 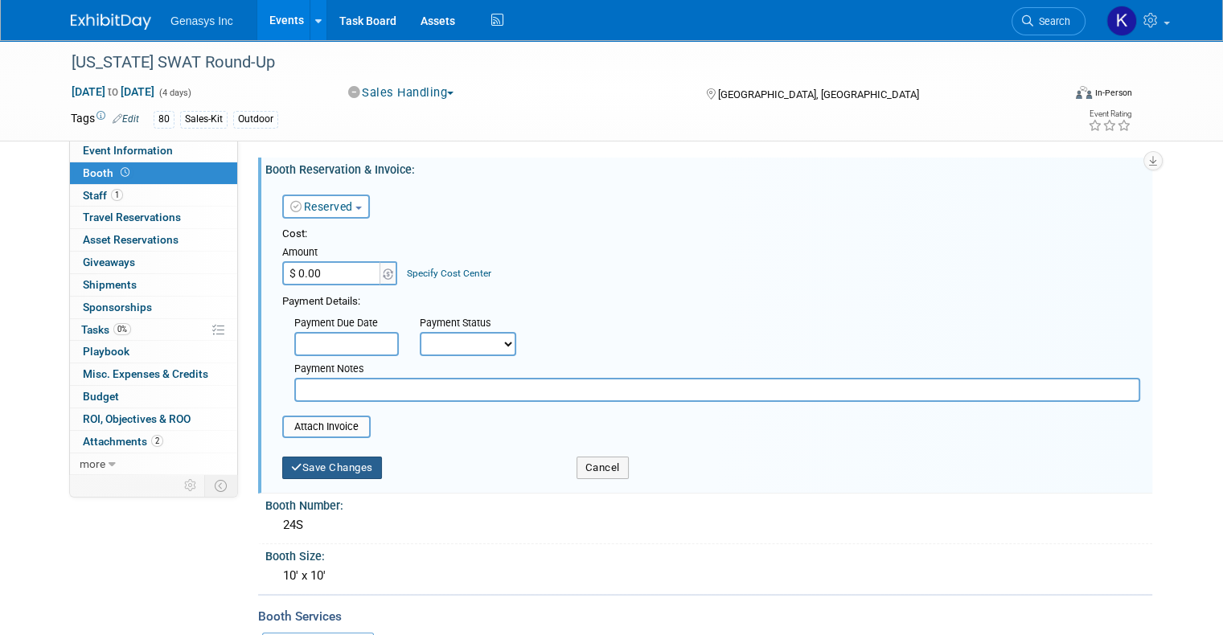 I want to click on a: Booth, so click(x=154, y=173).